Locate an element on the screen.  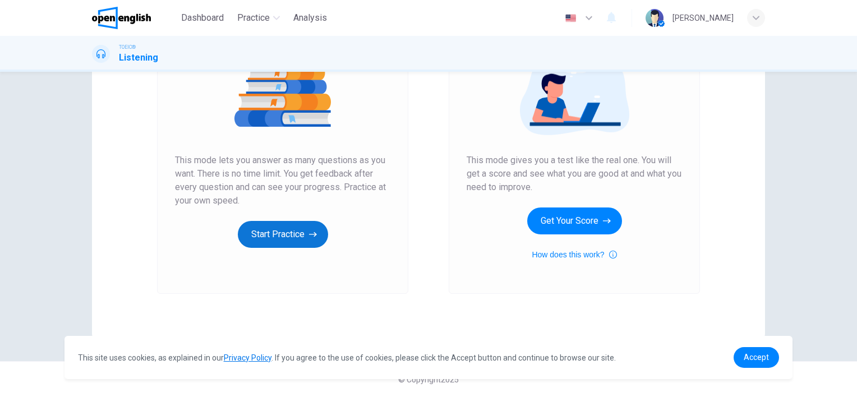
img: OpenEnglish logo is located at coordinates (121, 18).